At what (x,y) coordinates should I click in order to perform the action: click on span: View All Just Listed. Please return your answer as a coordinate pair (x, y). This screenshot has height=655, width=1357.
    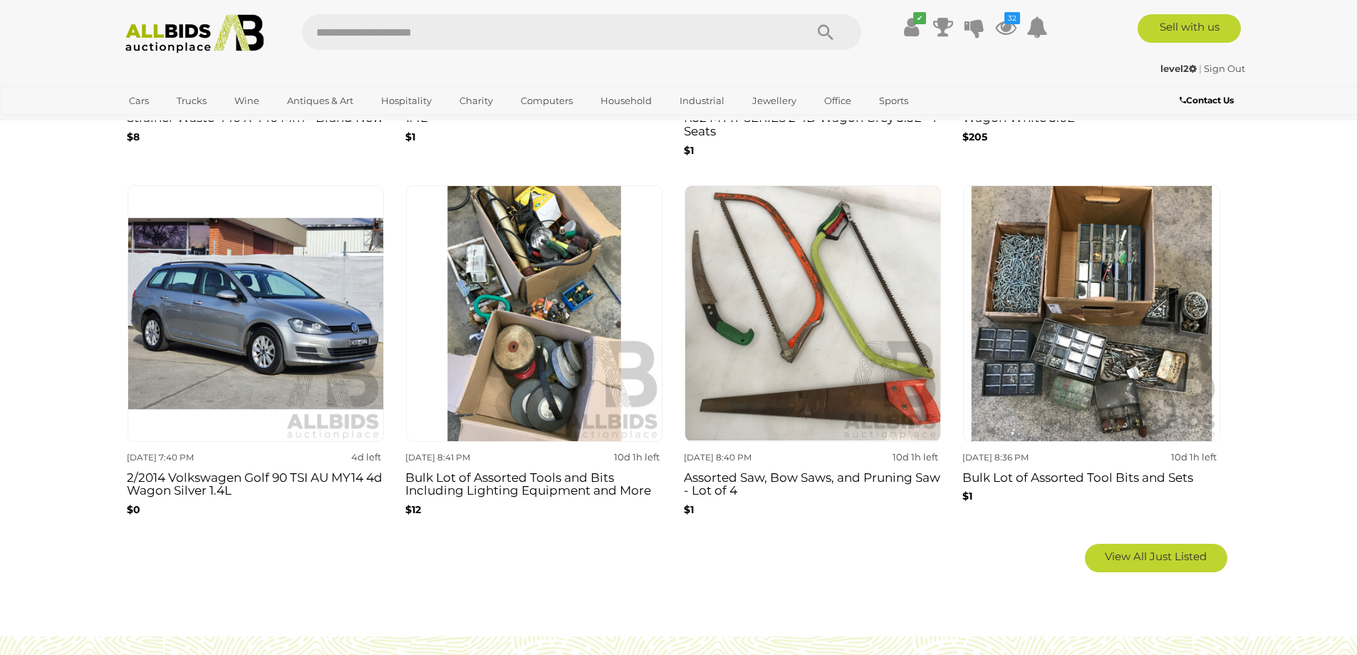
    Looking at the image, I should click on (1155, 556).